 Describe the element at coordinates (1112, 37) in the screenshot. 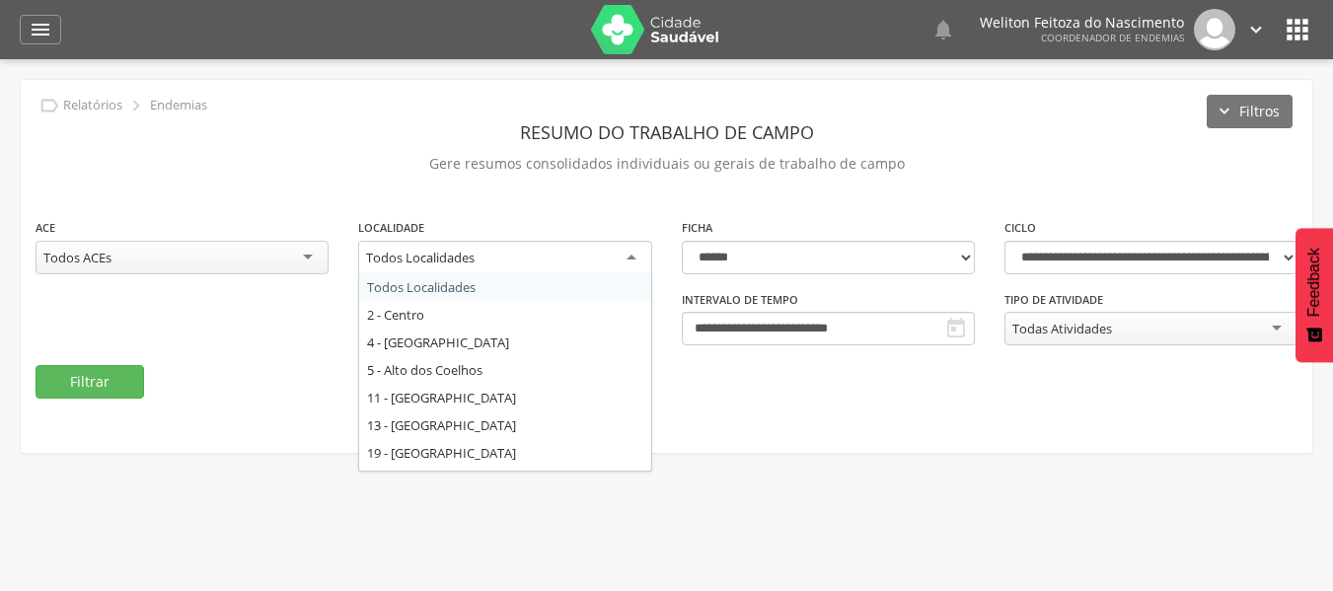

I see `span: Coordenador de Endemias` at that location.